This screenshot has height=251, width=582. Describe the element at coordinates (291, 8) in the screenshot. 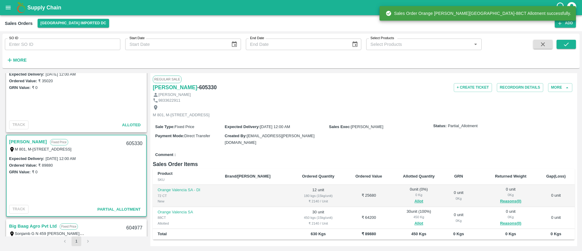

I see `a: Supply Chain` at that location.